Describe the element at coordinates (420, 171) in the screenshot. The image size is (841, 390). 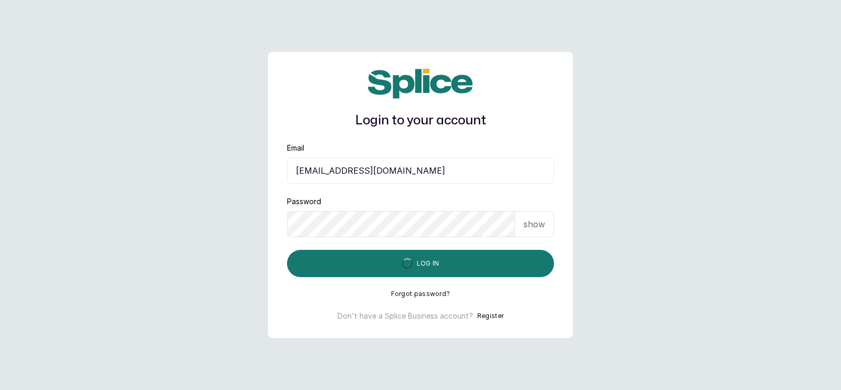
I see `input: email@acme.com` at that location.